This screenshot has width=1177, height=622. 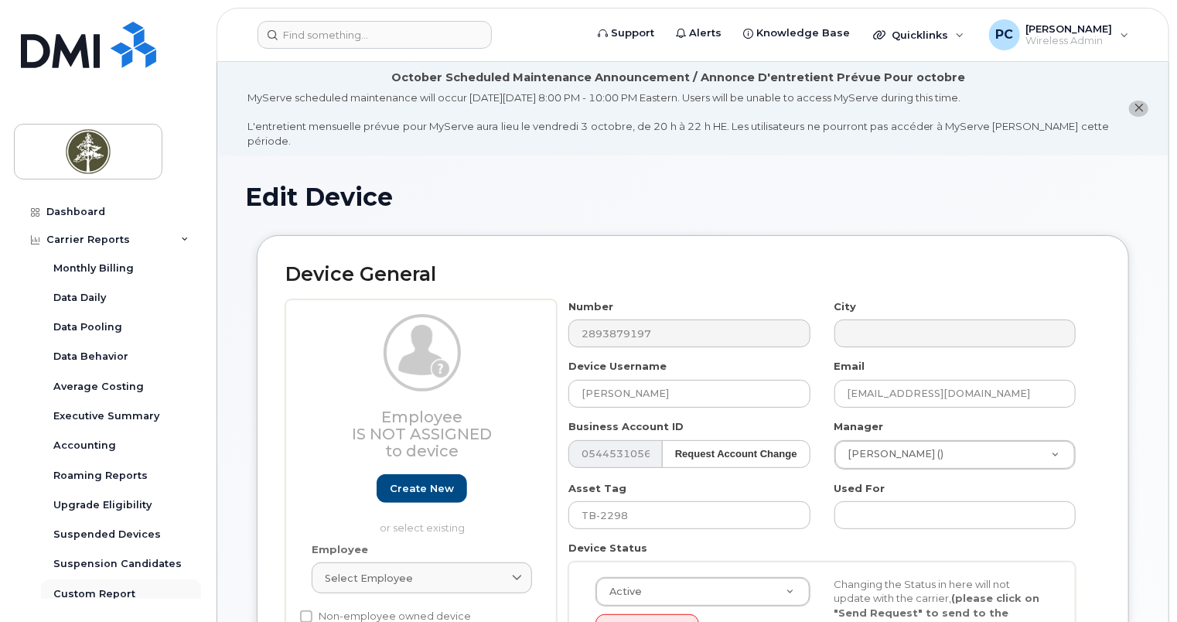 What do you see at coordinates (693, 196) in the screenshot?
I see `h1: Edit Device` at bounding box center [693, 196].